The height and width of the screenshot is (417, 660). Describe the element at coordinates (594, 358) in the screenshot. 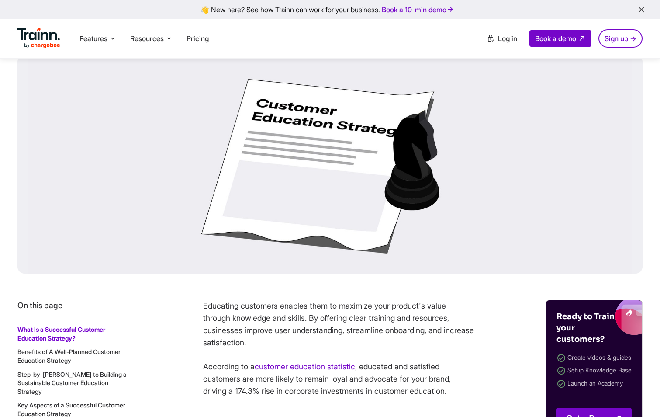

I see `li: Create videos & guides` at that location.